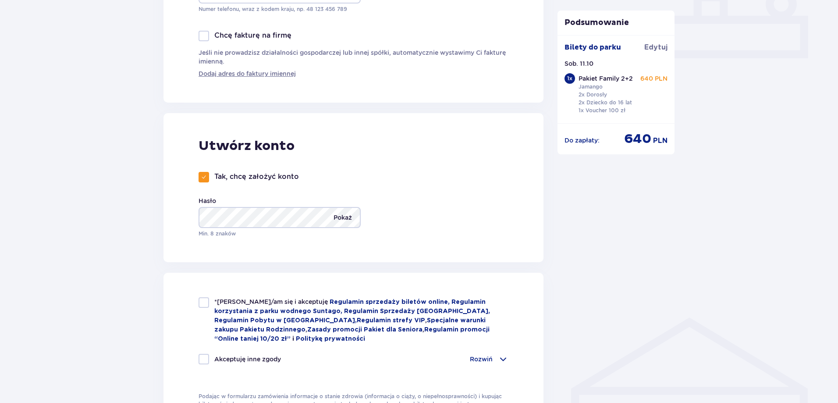  Describe the element at coordinates (593, 47) in the screenshot. I see `p: Bilety do parku` at that location.